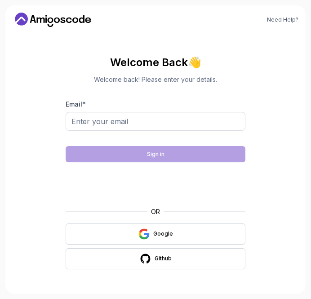 The width and height of the screenshot is (311, 299). What do you see at coordinates (156, 63) in the screenshot?
I see `h2: Welcome Back` at bounding box center [156, 63].